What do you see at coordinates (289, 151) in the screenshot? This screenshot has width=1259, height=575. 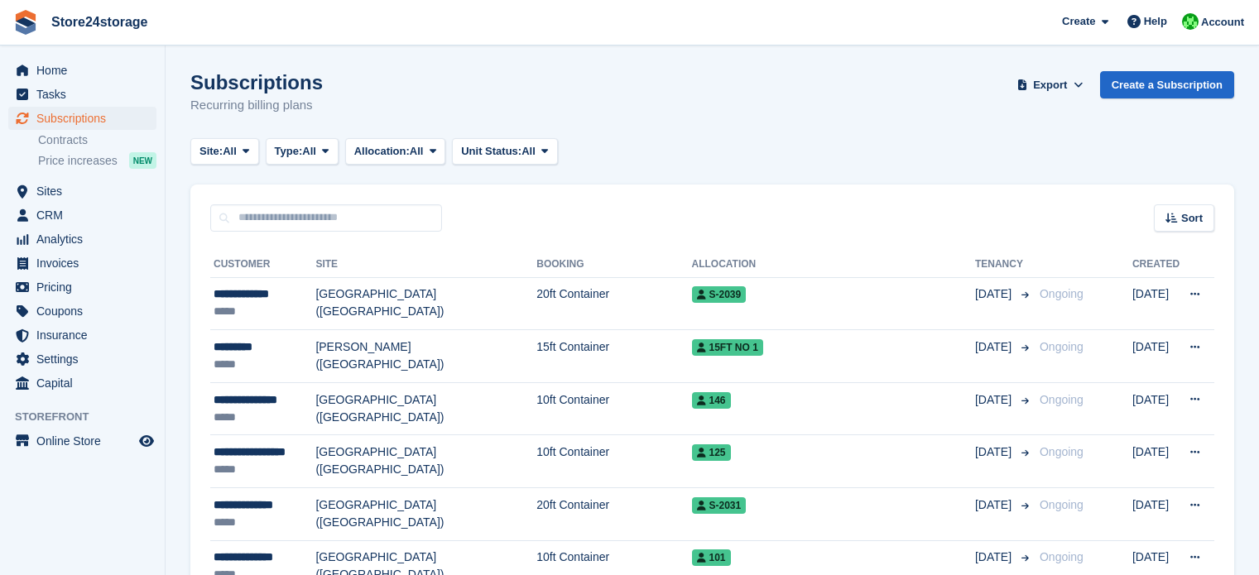 I see `span: Type:` at bounding box center [289, 151].